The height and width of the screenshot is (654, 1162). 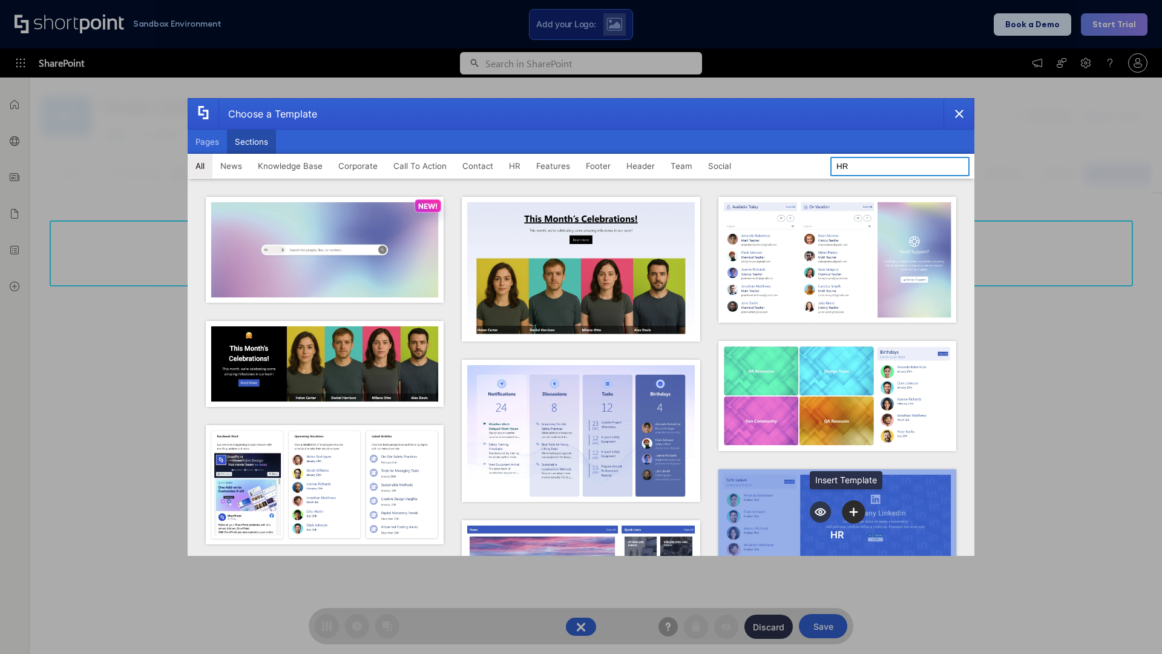 What do you see at coordinates (231, 166) in the screenshot?
I see `button: News` at bounding box center [231, 166].